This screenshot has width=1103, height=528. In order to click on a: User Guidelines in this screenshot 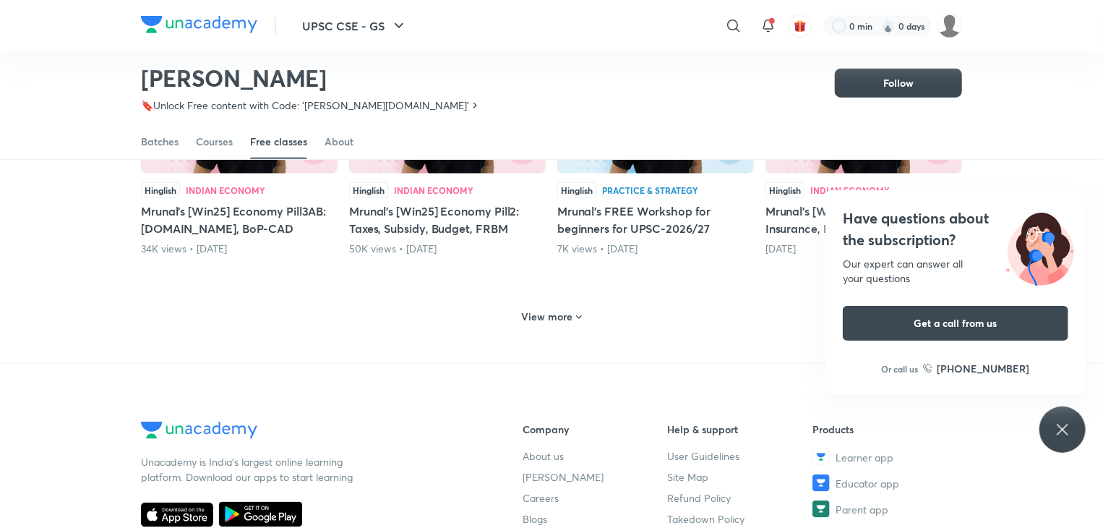, I will do `click(740, 455)`.